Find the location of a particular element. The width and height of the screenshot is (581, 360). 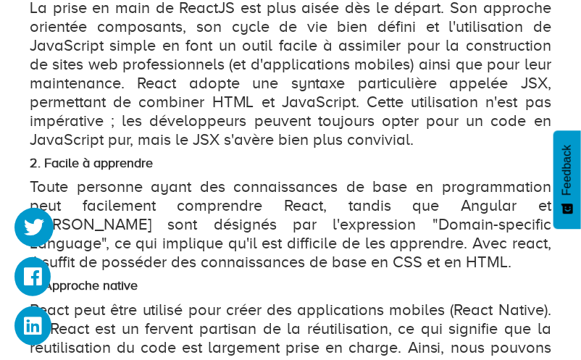

button: Feedback - Afficher l’enquête is located at coordinates (567, 180).